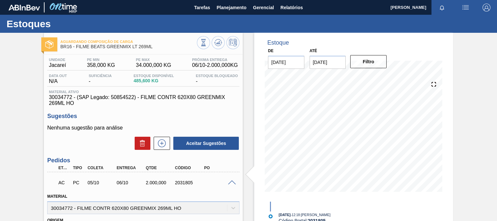 The height and width of the screenshot is (221, 497). What do you see at coordinates (154, 81) in the screenshot?
I see `span: 485,600 KG` at bounding box center [154, 81].